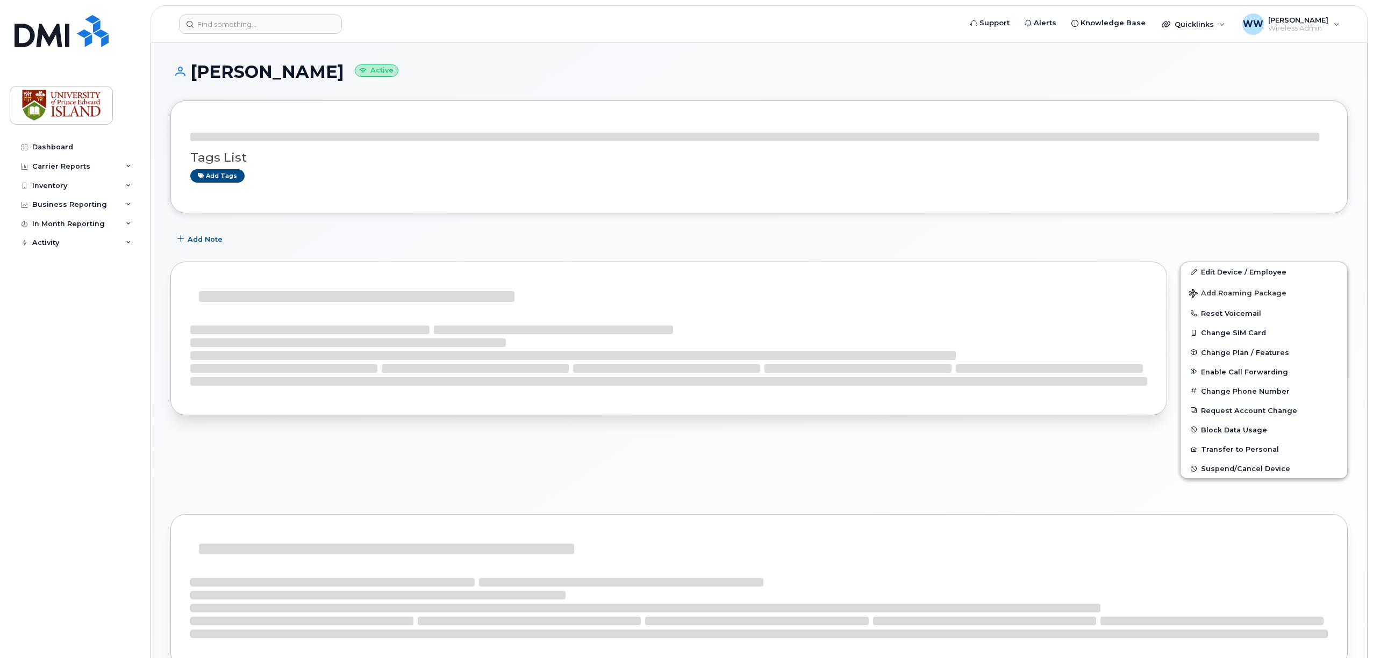  I want to click on button: Add Note, so click(201, 239).